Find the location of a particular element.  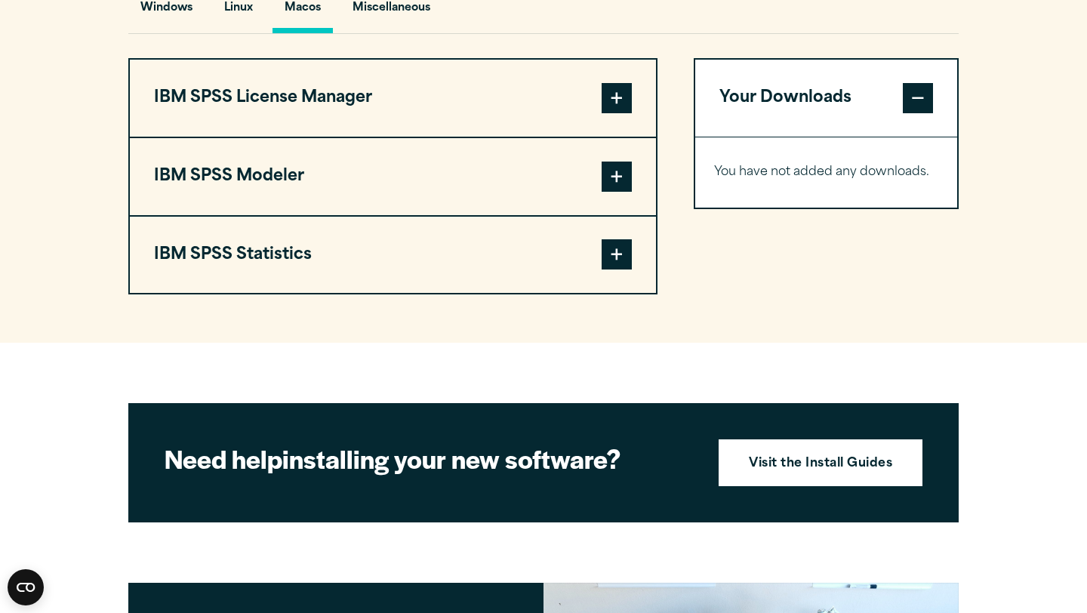

p: You have not added any downloads. is located at coordinates (826, 172).